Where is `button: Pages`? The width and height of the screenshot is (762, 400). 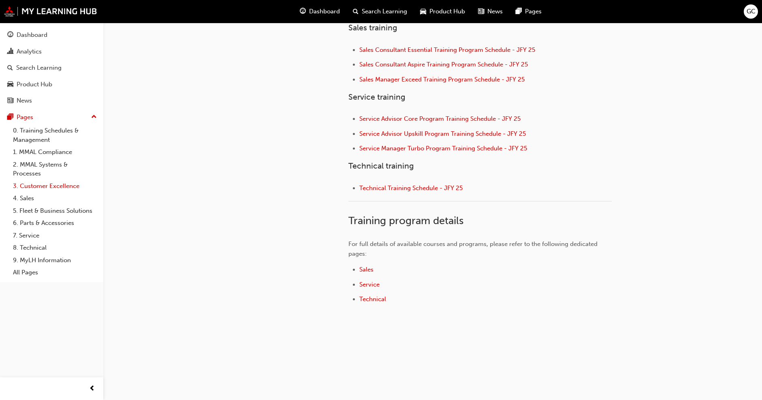
button: Pages is located at coordinates (51, 117).